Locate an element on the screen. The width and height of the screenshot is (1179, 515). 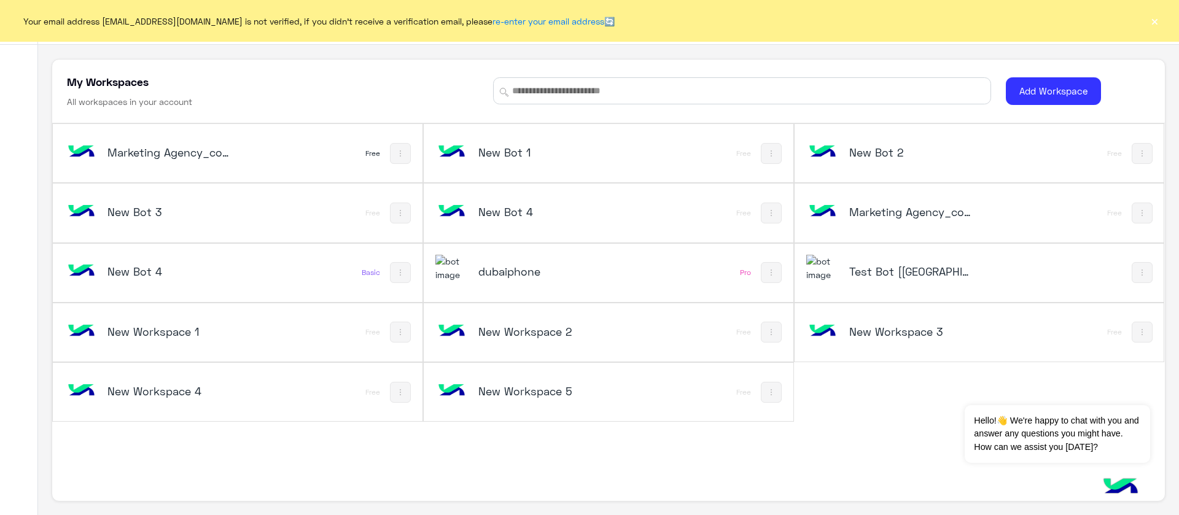
img: 197426356791770 is located at coordinates (823, 268).